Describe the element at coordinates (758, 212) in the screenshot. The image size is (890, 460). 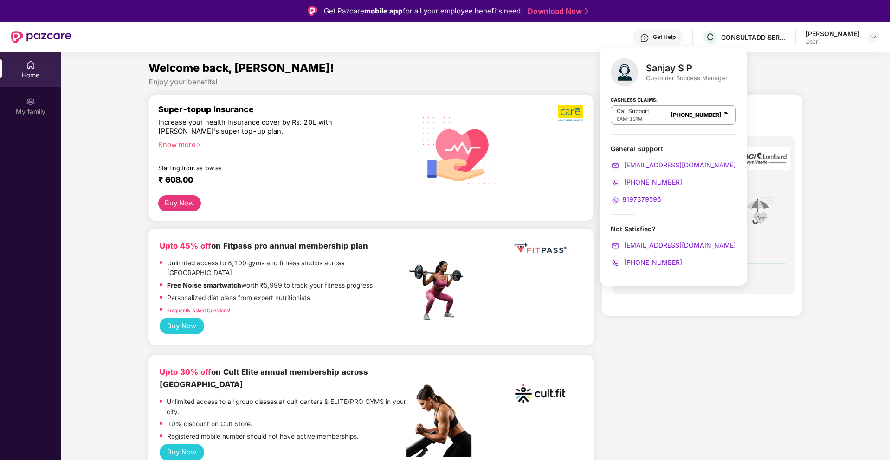
I see `img: icon` at that location.